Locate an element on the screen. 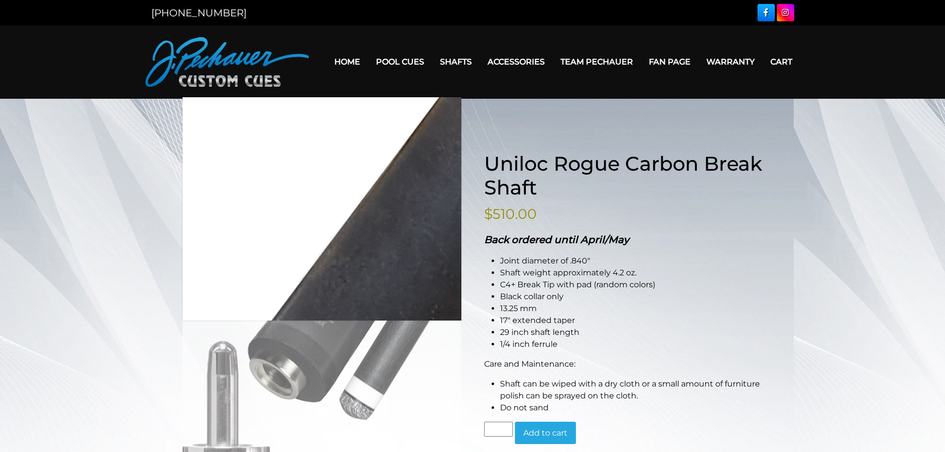 This screenshot has height=452, width=945. a: Warranty is located at coordinates (730, 62).